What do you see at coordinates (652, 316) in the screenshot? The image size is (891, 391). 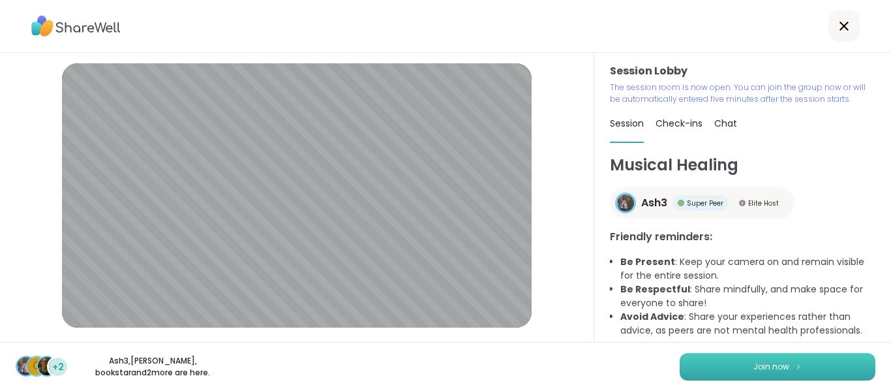 I see `b: Avoid Advice` at bounding box center [652, 316].